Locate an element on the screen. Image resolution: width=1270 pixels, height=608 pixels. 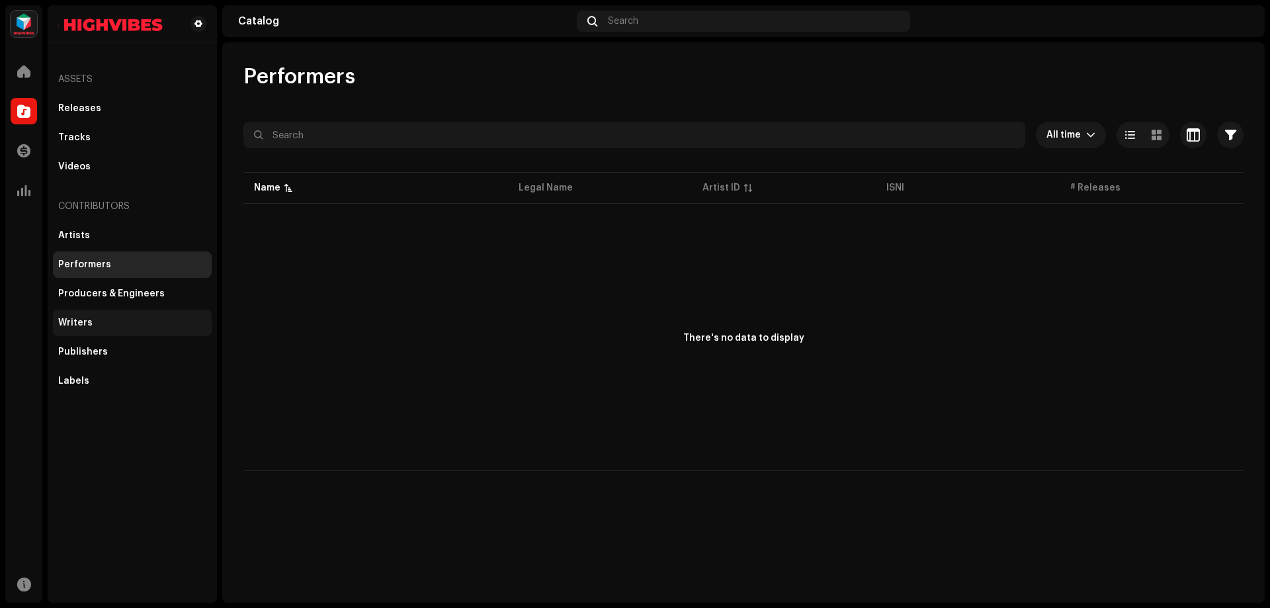
re-a-nav-header: Contributors is located at coordinates (132, 206).